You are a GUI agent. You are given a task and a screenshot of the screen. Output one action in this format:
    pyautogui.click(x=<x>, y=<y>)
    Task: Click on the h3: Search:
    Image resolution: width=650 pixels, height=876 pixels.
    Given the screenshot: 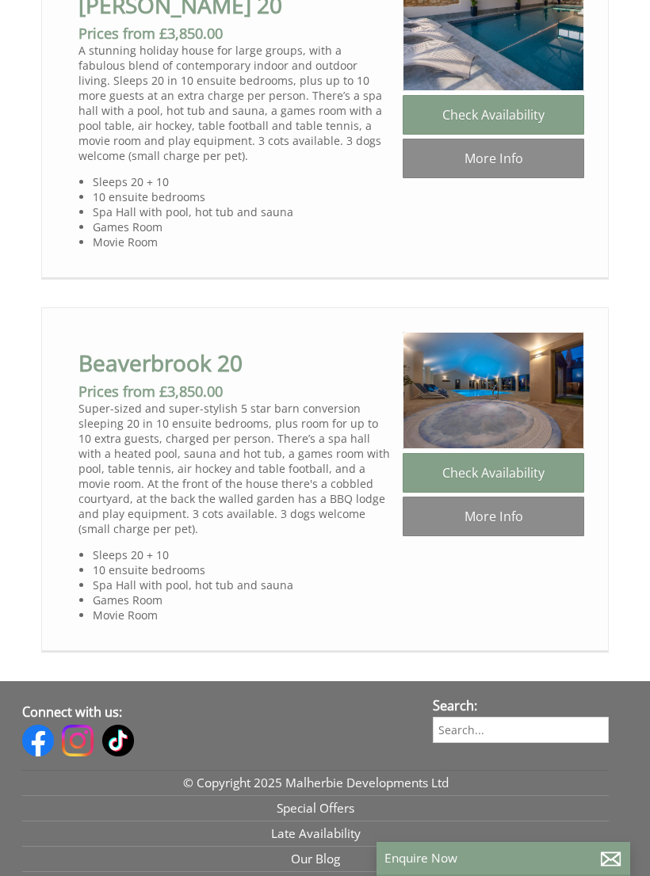 What is the action you would take?
    pyautogui.click(x=521, y=706)
    